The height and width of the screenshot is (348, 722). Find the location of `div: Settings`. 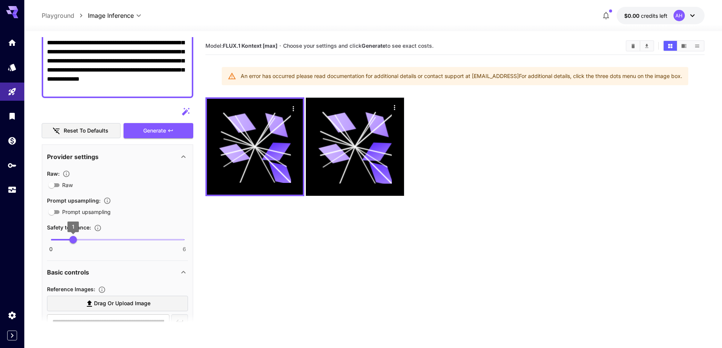

div: Settings is located at coordinates (12, 315).